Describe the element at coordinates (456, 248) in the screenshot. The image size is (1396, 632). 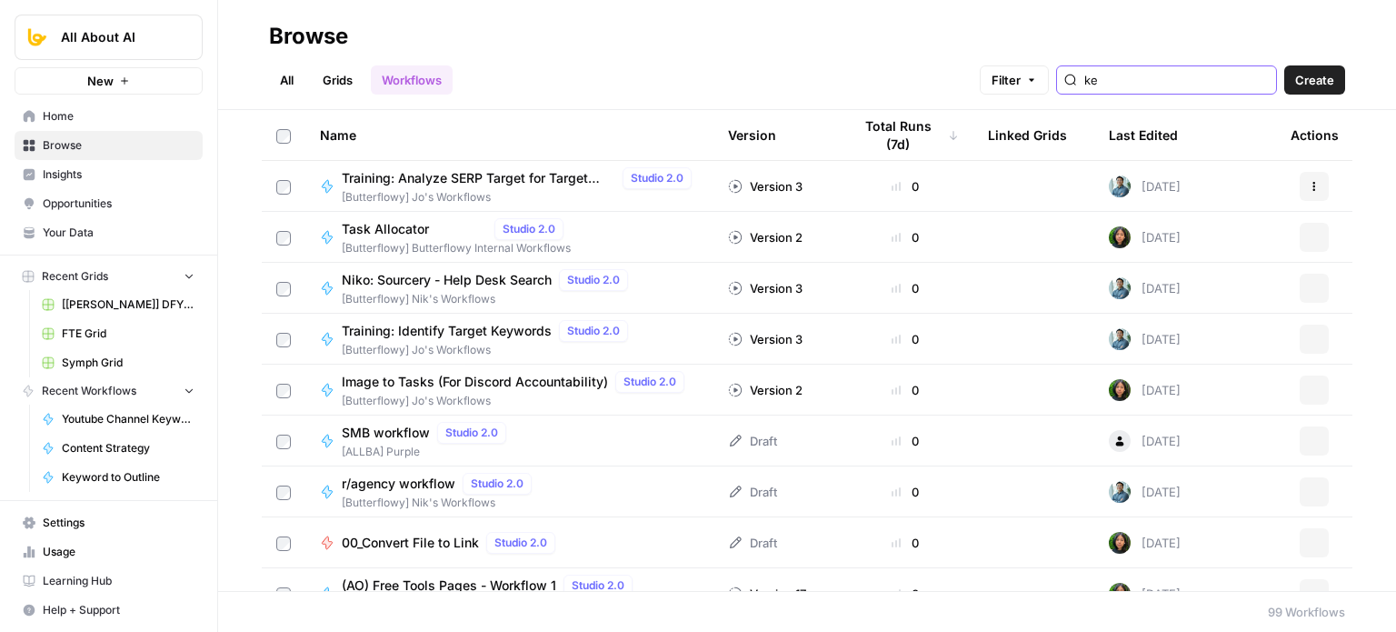
I see `span: [Butterflowy] Butterflowy Internal Workflows` at that location.